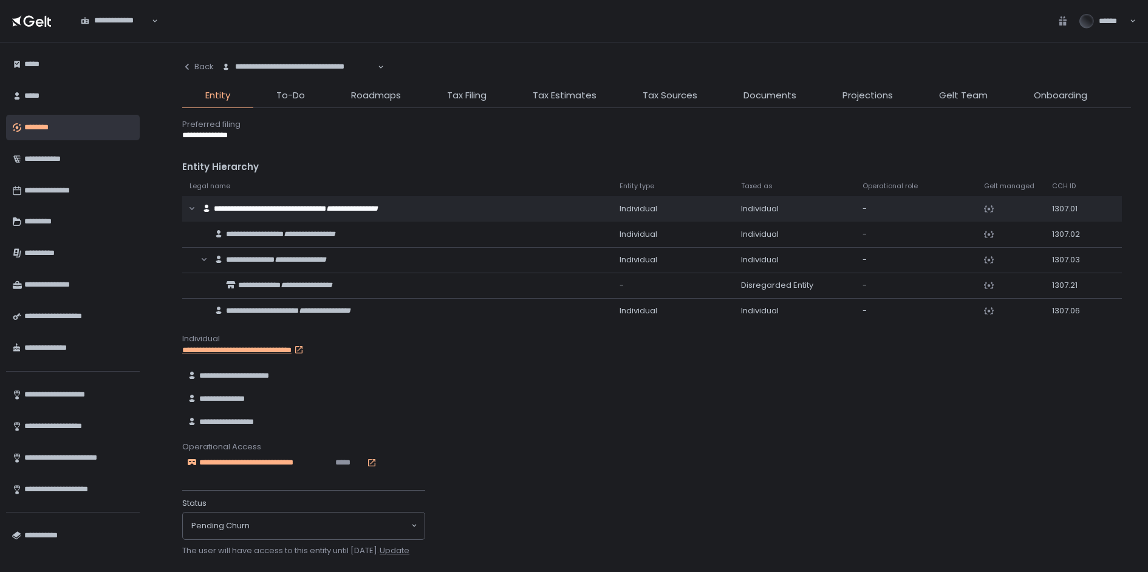 The image size is (1148, 572). What do you see at coordinates (656, 447) in the screenshot?
I see `div: Operational Access` at bounding box center [656, 447].